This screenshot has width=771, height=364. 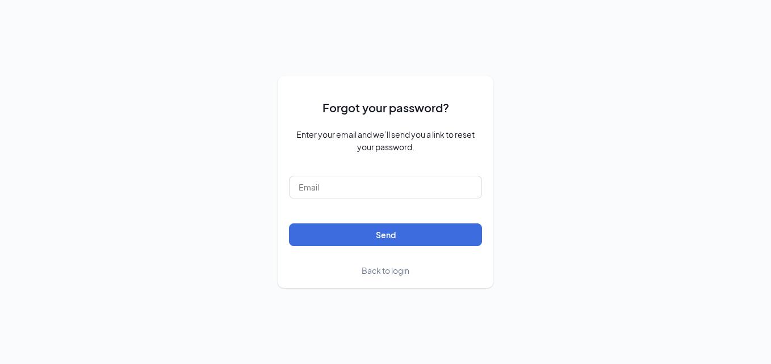 I want to click on a: Back to login, so click(x=385, y=271).